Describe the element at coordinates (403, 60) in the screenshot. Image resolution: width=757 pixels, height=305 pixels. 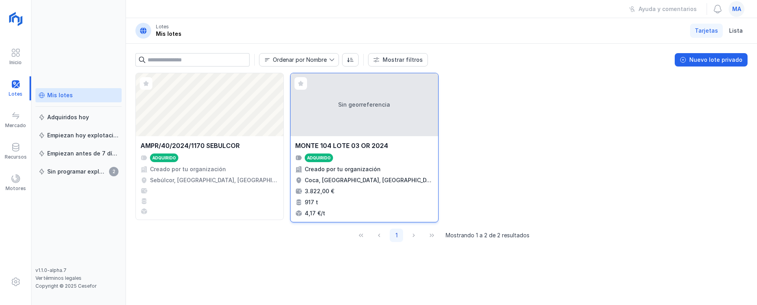
I see `div: Mostrar filtros` at that location.